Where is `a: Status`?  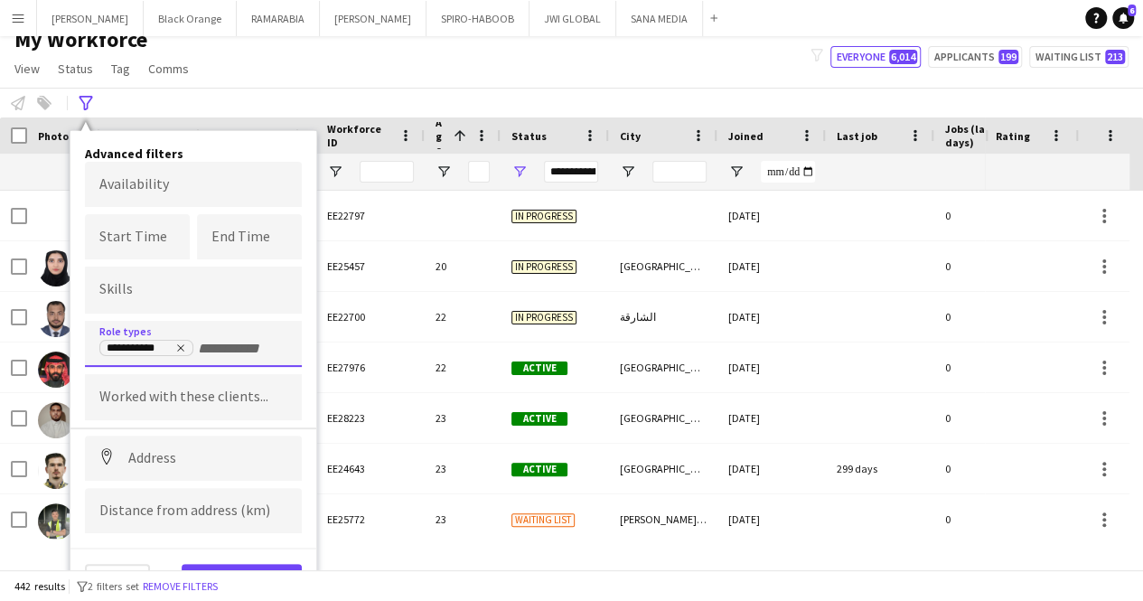
a: Status is located at coordinates (75, 69).